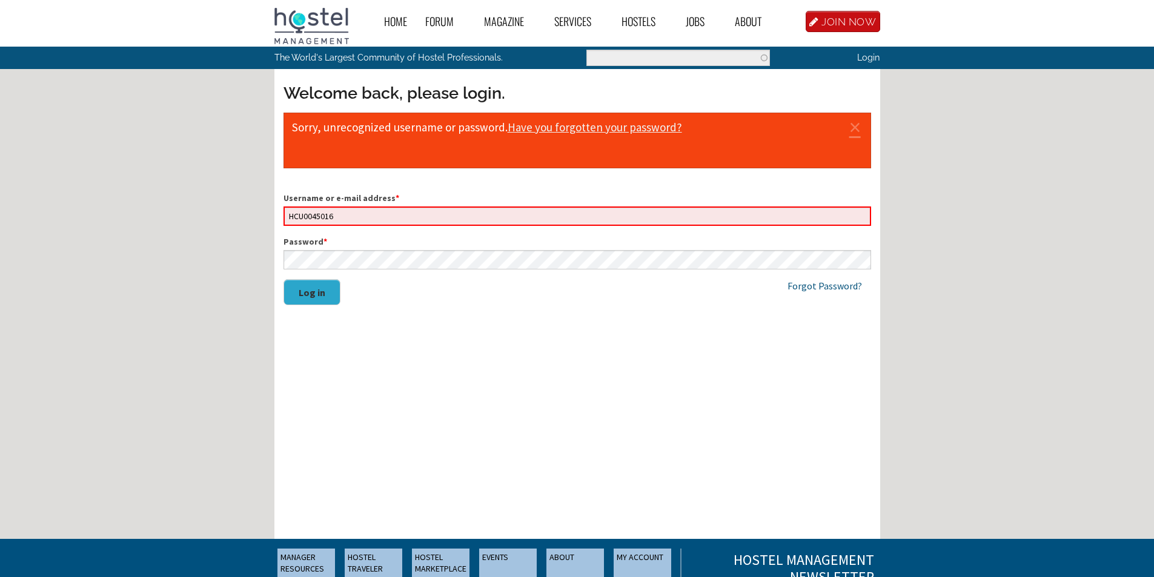  I want to click on button: Log in, so click(312, 292).